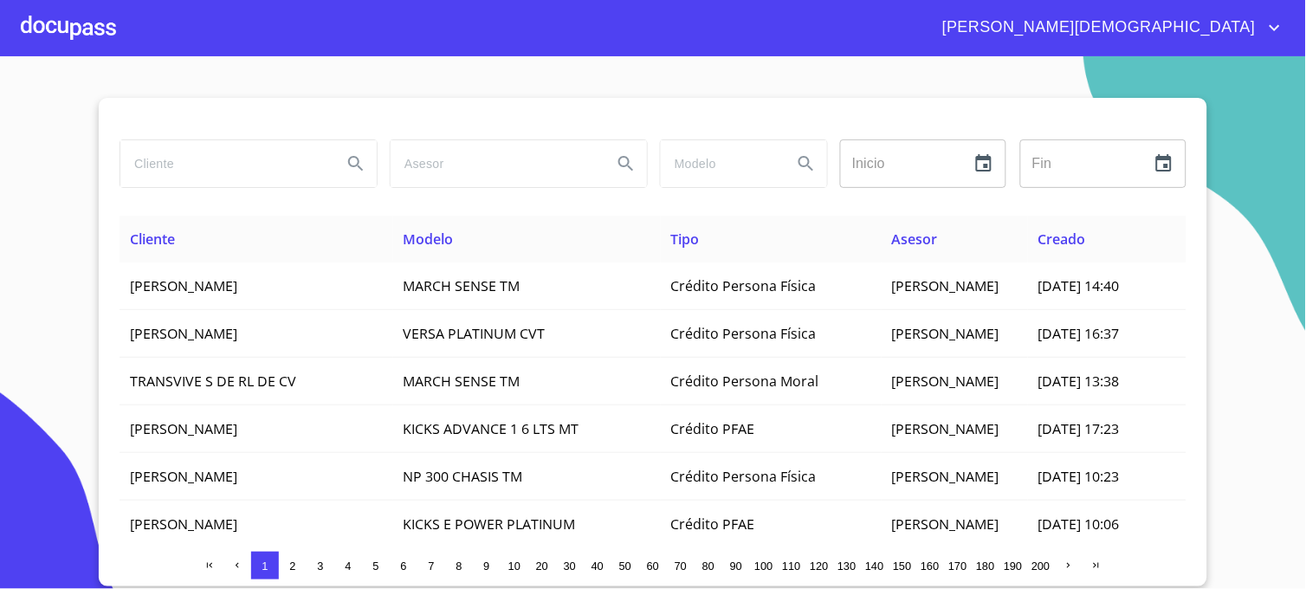 The width and height of the screenshot is (1306, 589). Describe the element at coordinates (1107, 28) in the screenshot. I see `button: account of current user` at that location.